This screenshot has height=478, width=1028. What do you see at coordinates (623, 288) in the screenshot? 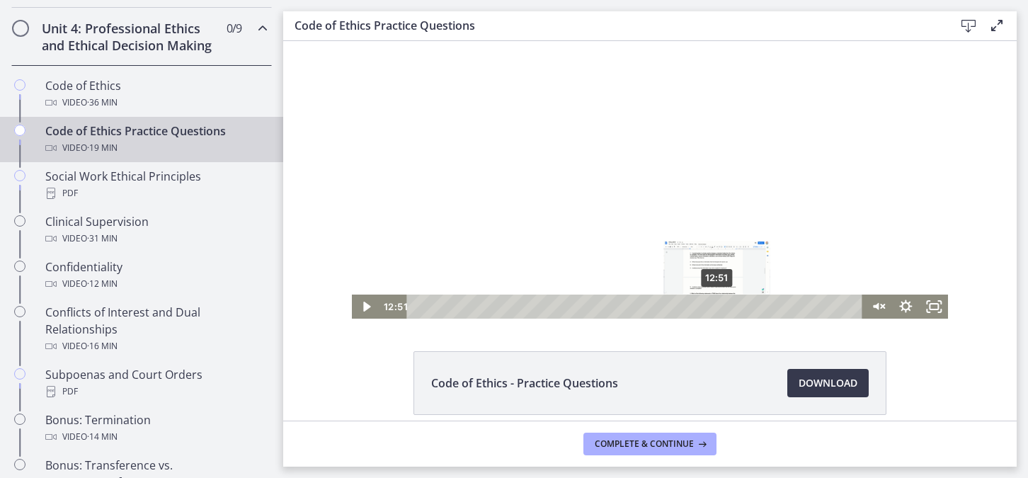
I see `button: Show settings menu` at bounding box center [623, 288].